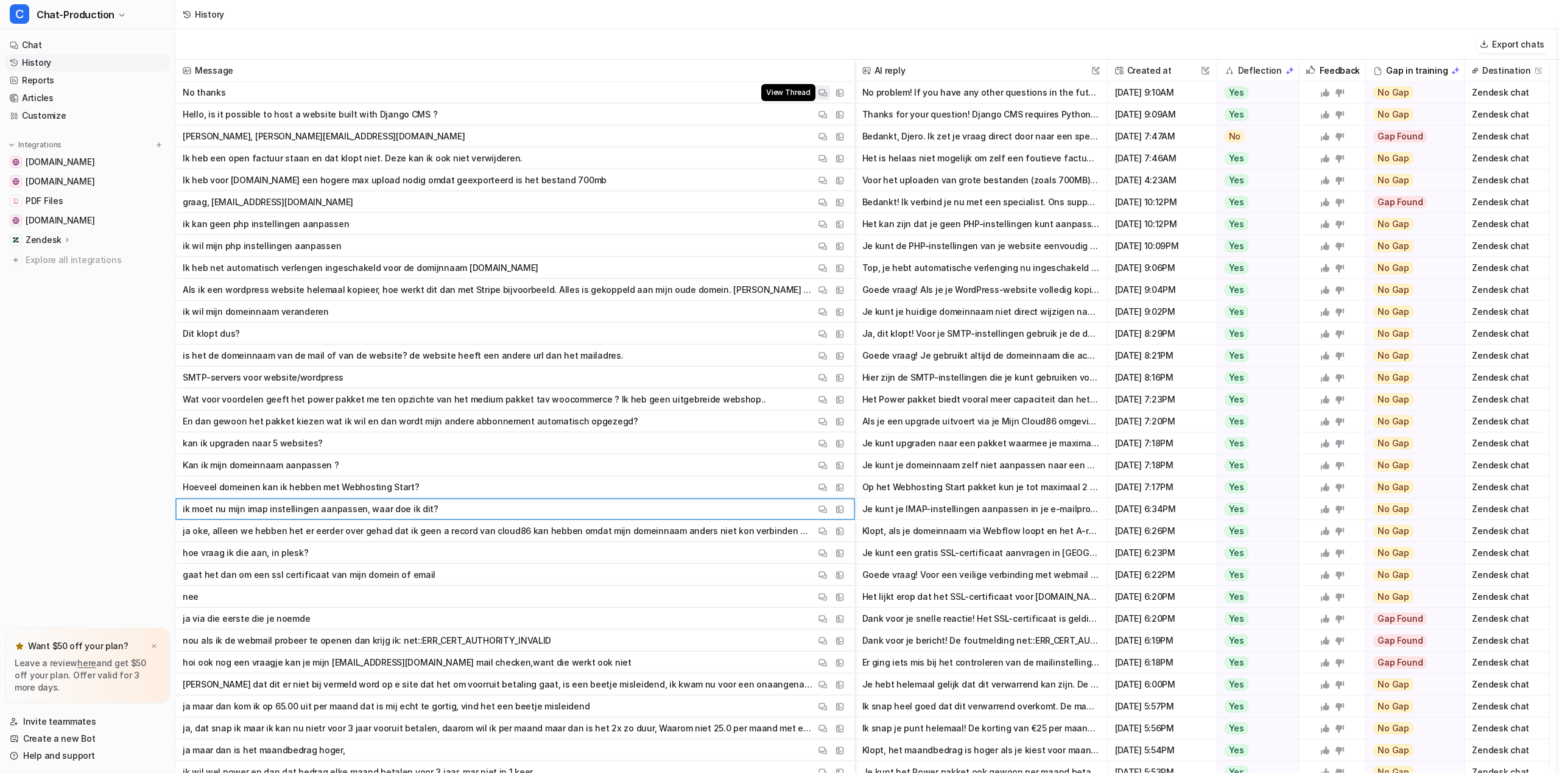  What do you see at coordinates (245, 553) in the screenshot?
I see `p: hoe vraag ik die aan, in plesk?` at bounding box center [245, 553].